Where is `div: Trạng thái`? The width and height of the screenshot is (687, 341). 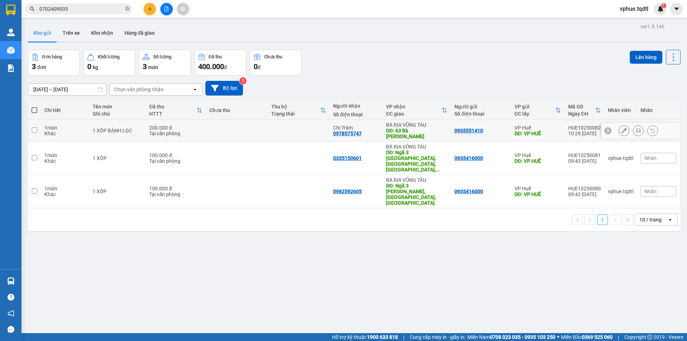 div: Trạng thái is located at coordinates (295, 114).